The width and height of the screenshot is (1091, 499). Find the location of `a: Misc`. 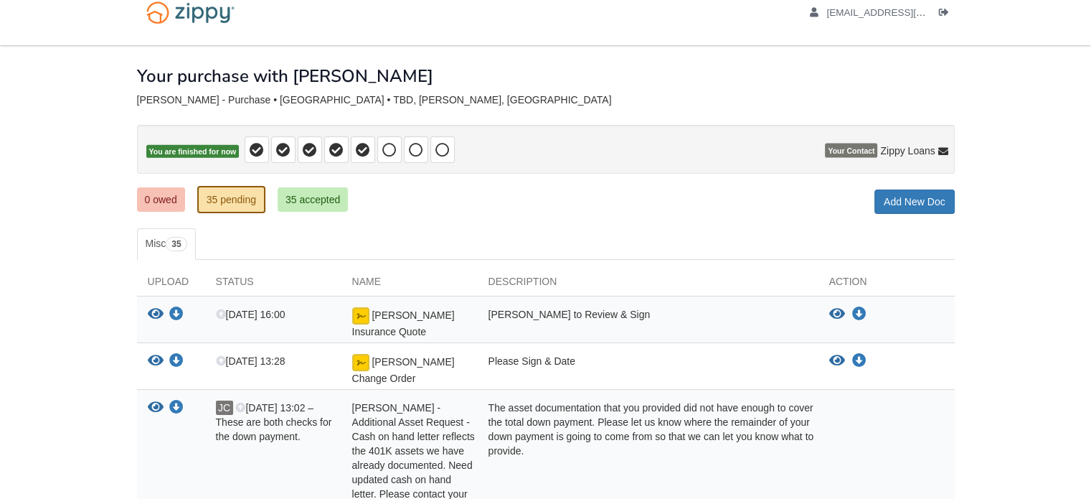

a: Misc is located at coordinates (166, 244).